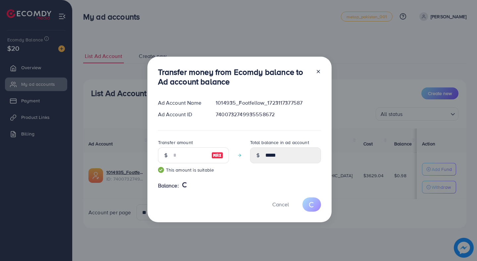 Image resolution: width=477 pixels, height=261 pixels. Describe the element at coordinates (181, 114) in the screenshot. I see `div: Ad Account ID` at that location.